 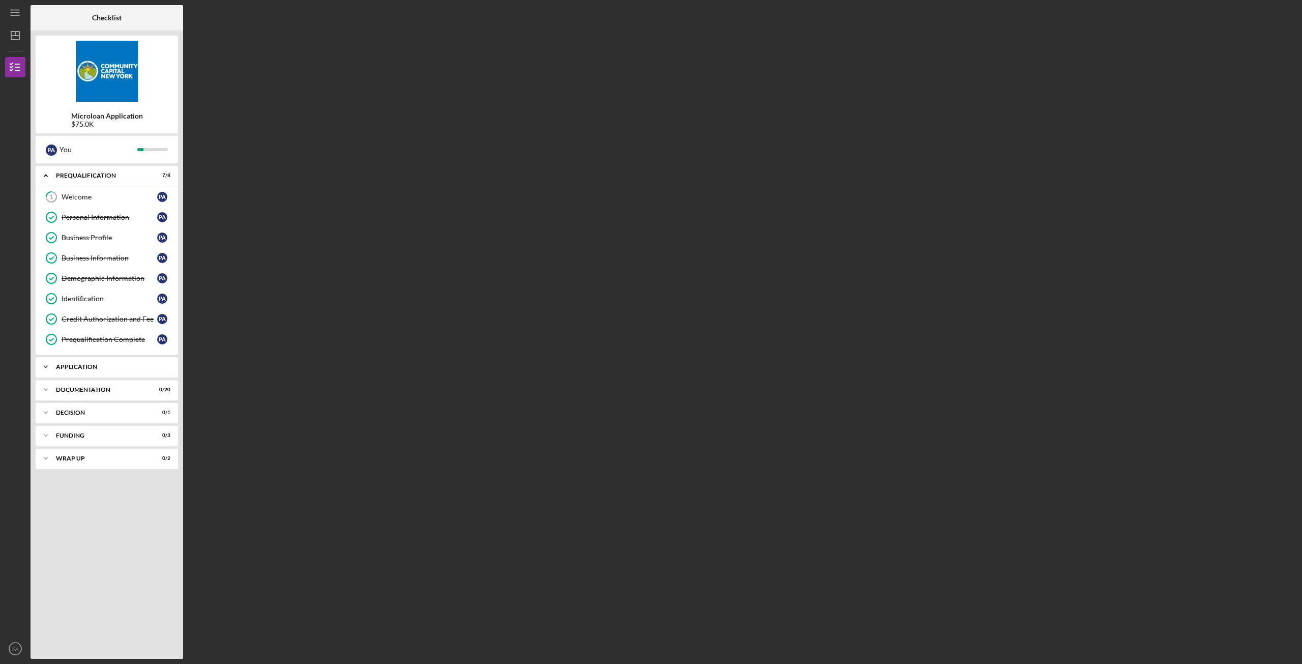 I want to click on div: Prequalification Complete, so click(x=109, y=339).